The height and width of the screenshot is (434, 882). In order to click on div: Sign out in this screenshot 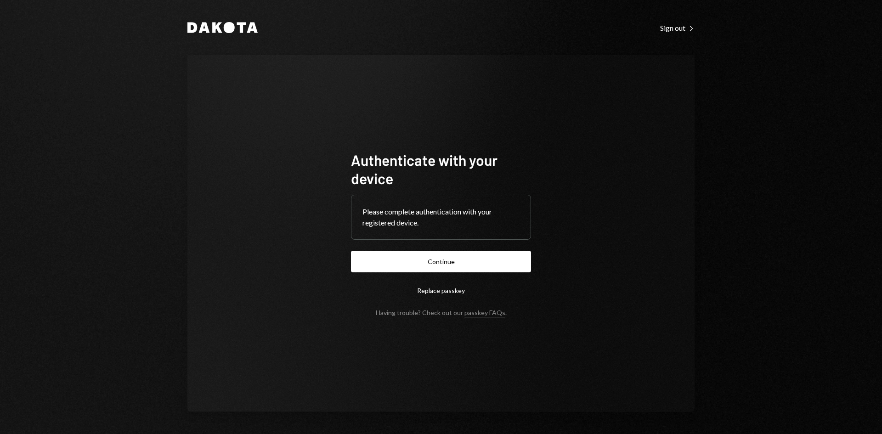, I will do `click(677, 28)`.